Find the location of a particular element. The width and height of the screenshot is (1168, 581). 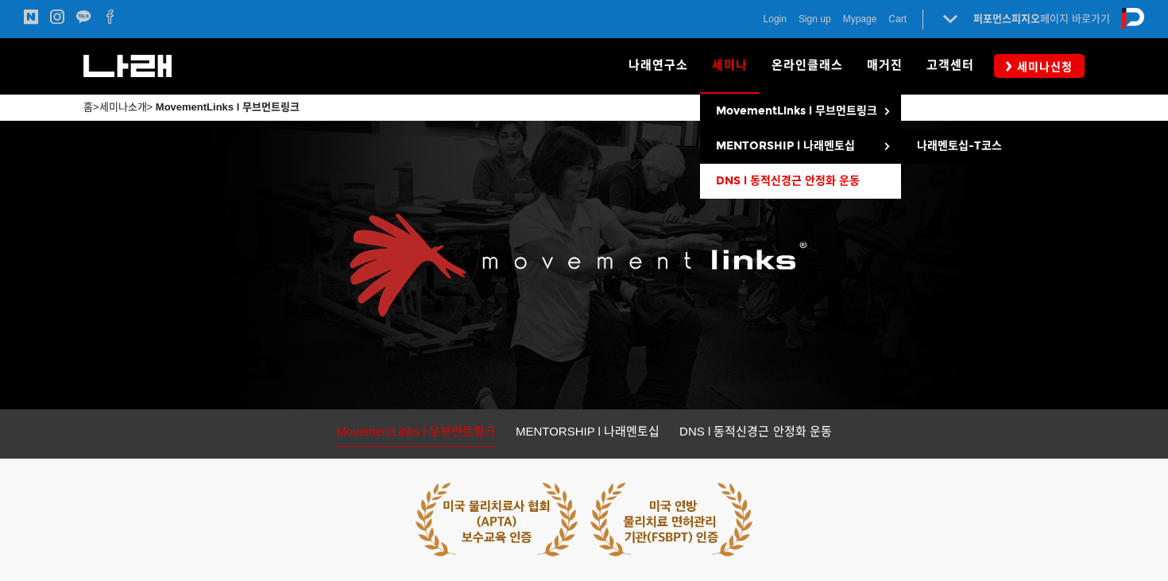

a: 나래연구소 is located at coordinates (658, 66).